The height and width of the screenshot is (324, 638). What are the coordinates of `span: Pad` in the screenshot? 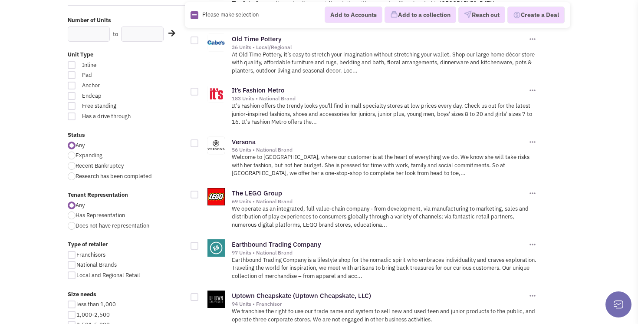 It's located at (112, 75).